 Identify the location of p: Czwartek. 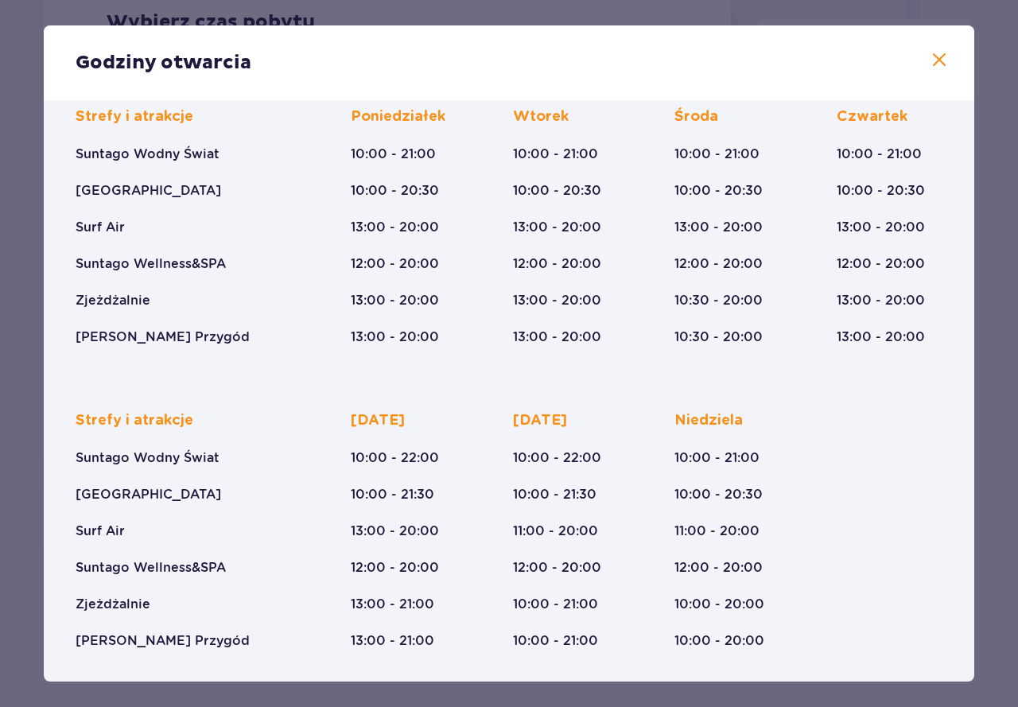
(871, 117).